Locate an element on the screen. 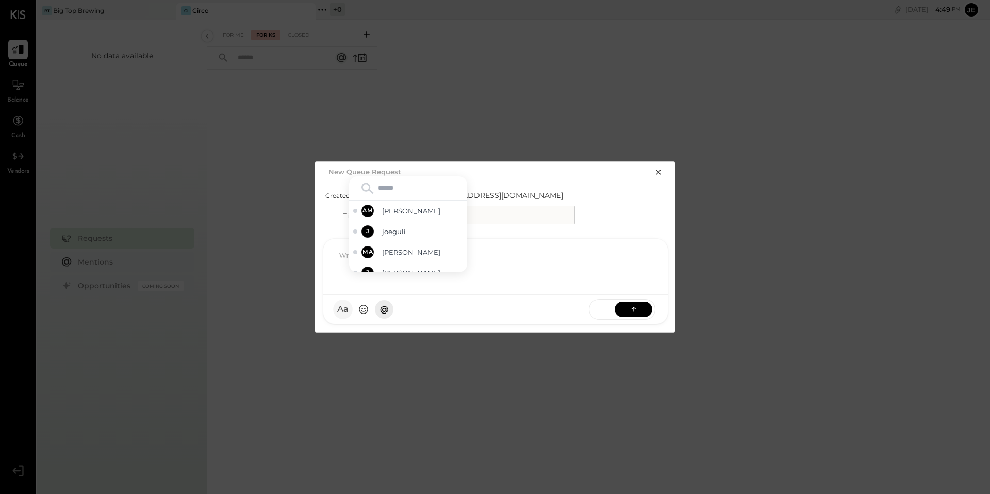 The height and width of the screenshot is (494, 990). div: Select jessica - Offline is located at coordinates (408, 273).